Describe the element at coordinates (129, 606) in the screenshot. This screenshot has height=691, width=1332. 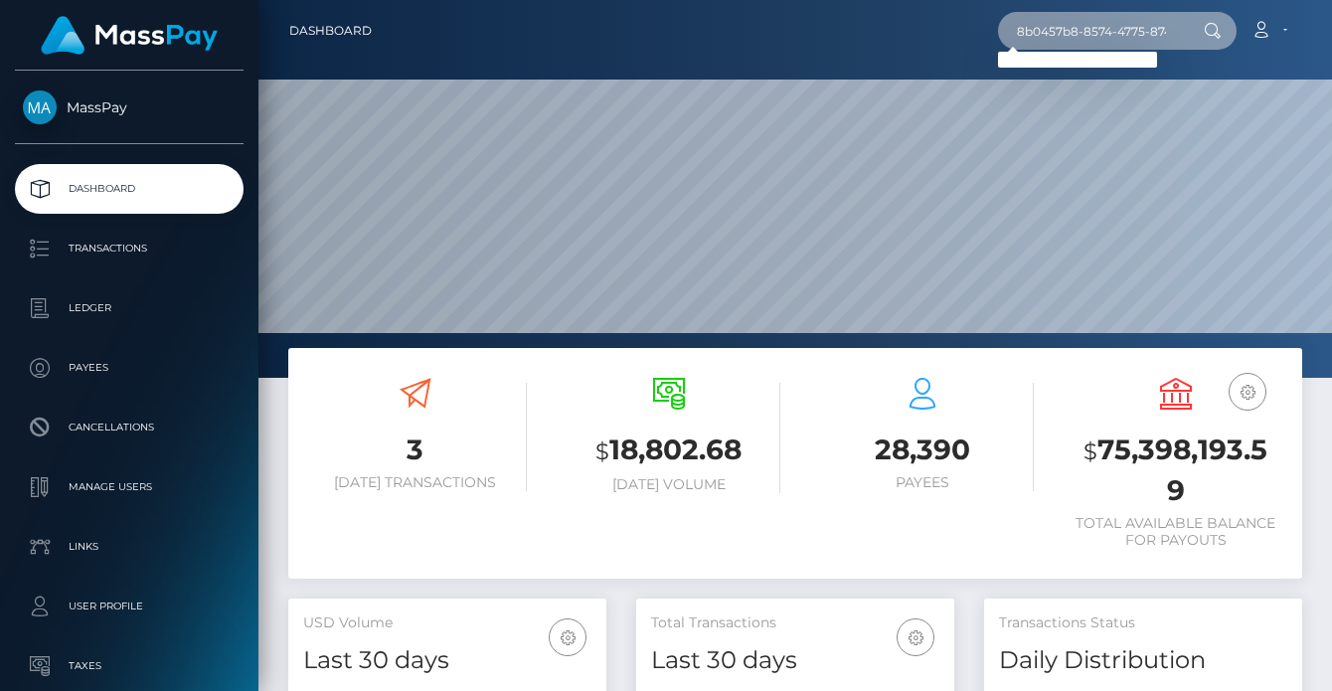
I see `a: User Profile` at that location.